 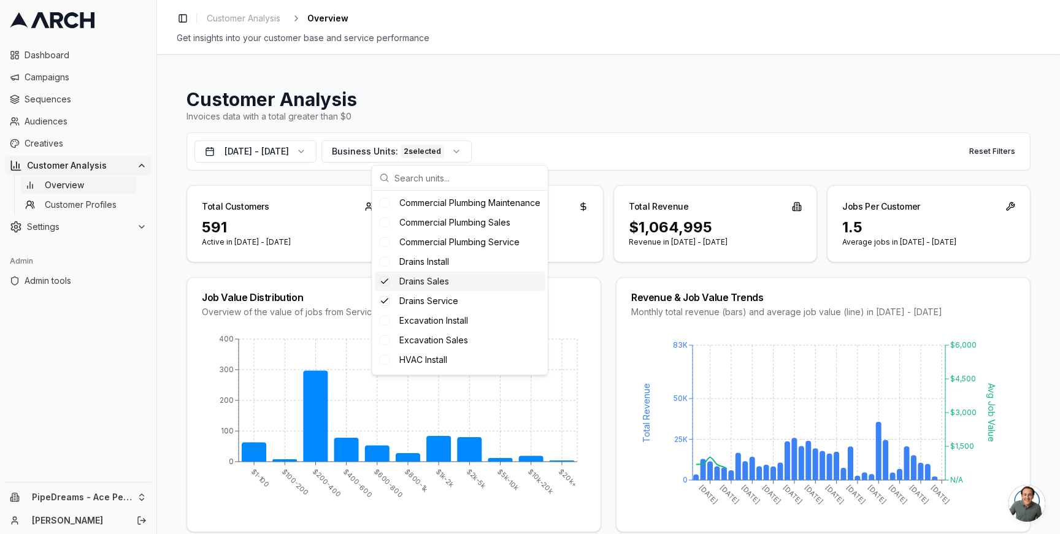 I want to click on tspan: Avg Job Value, so click(x=992, y=413).